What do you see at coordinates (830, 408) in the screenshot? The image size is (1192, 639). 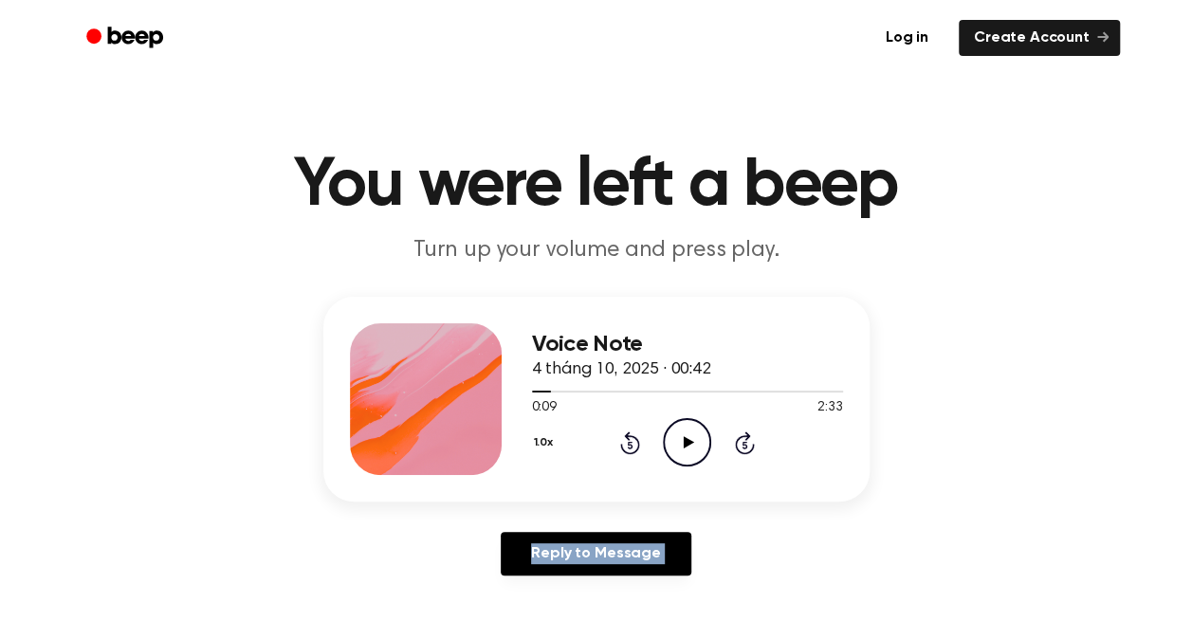 I see `span: 2:33` at bounding box center [830, 408].